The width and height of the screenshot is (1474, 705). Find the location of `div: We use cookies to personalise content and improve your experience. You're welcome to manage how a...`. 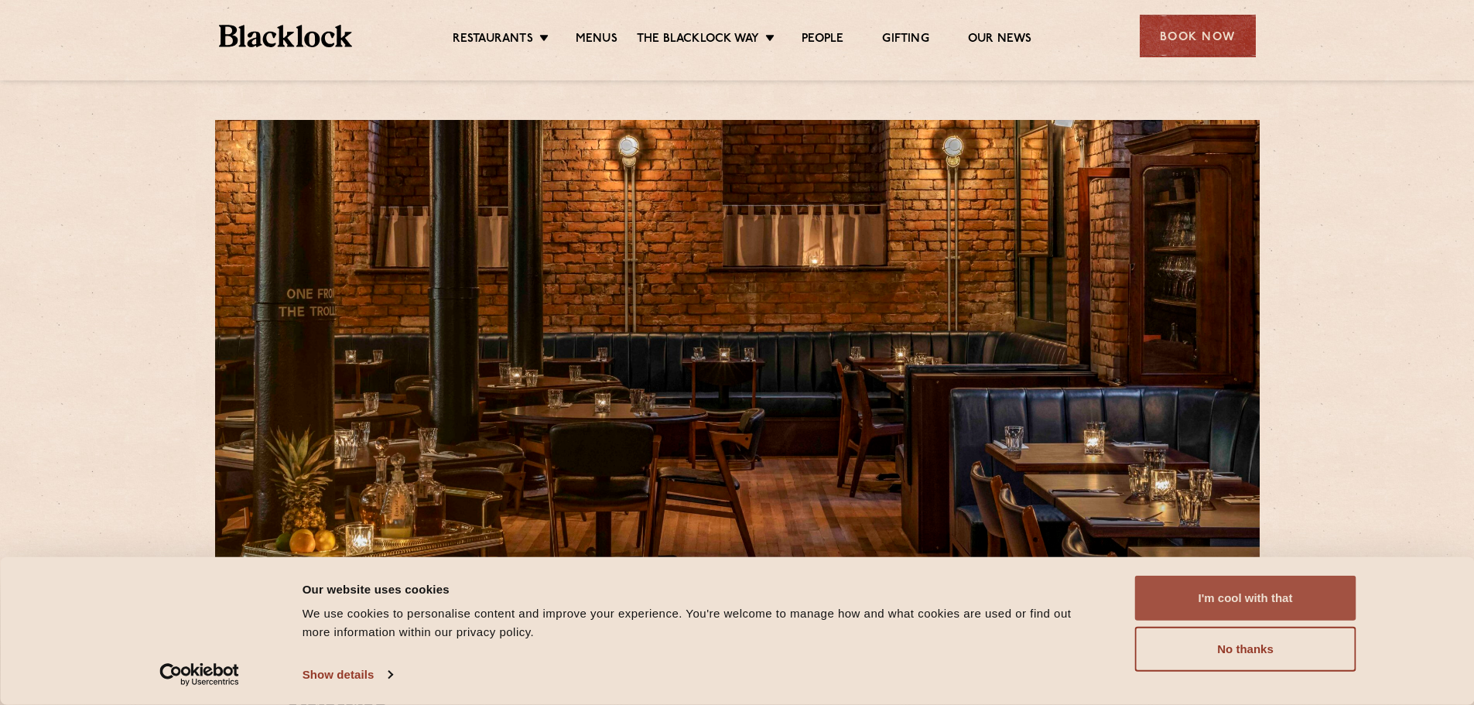

div: We use cookies to personalise content and improve your experience. You're welcome to manage how a... is located at coordinates (701, 623).